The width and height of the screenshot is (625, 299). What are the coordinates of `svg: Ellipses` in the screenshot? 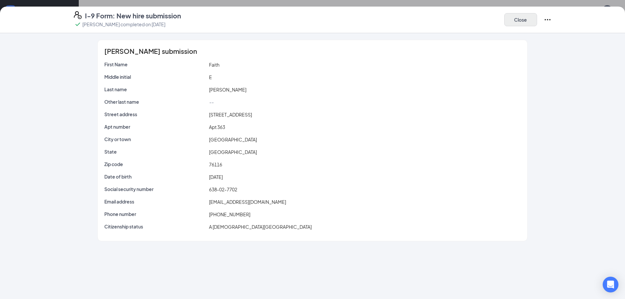 It's located at (547, 20).